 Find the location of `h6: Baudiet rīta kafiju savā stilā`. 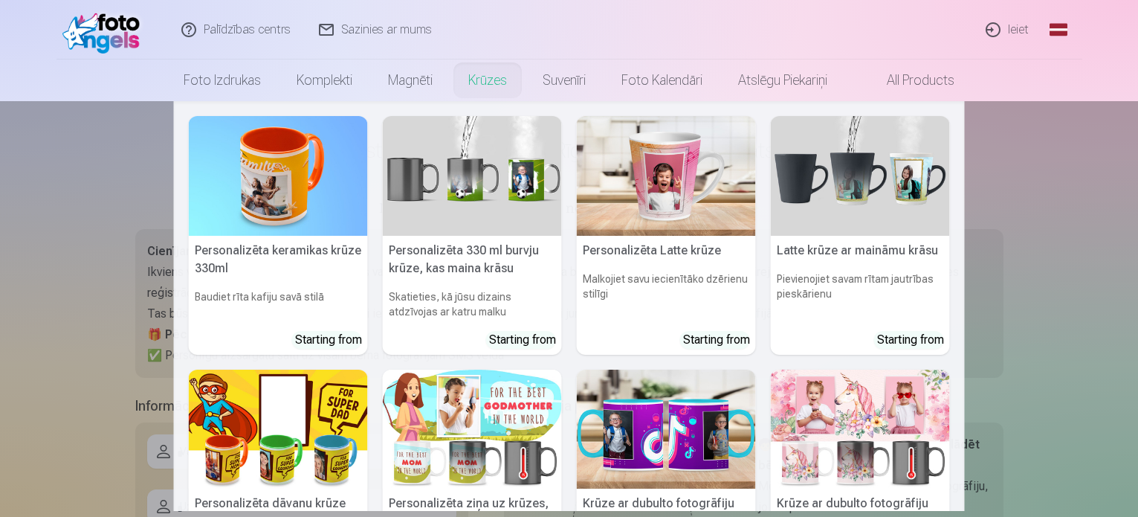

h6: Baudiet rīta kafiju savā stilā is located at coordinates (278, 304).